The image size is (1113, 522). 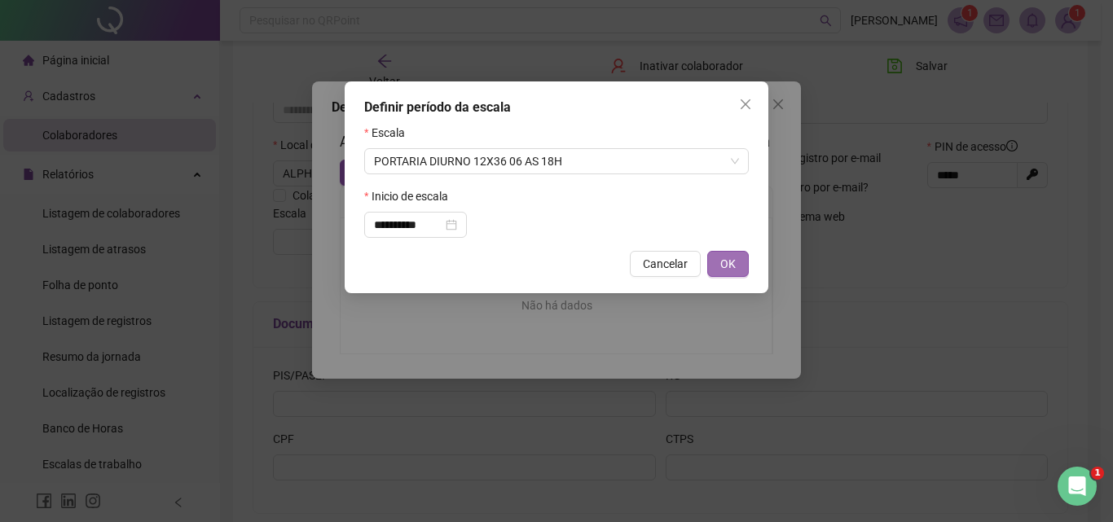 What do you see at coordinates (1098, 473) in the screenshot?
I see `span: 1` at bounding box center [1098, 473].